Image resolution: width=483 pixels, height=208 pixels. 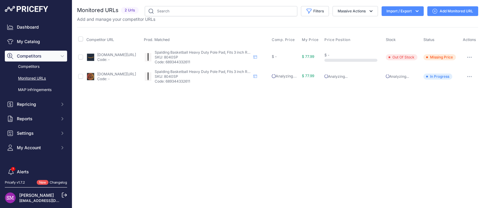 What do you see at coordinates (36, 42) in the screenshot?
I see `a: My Catalog` at bounding box center [36, 42].